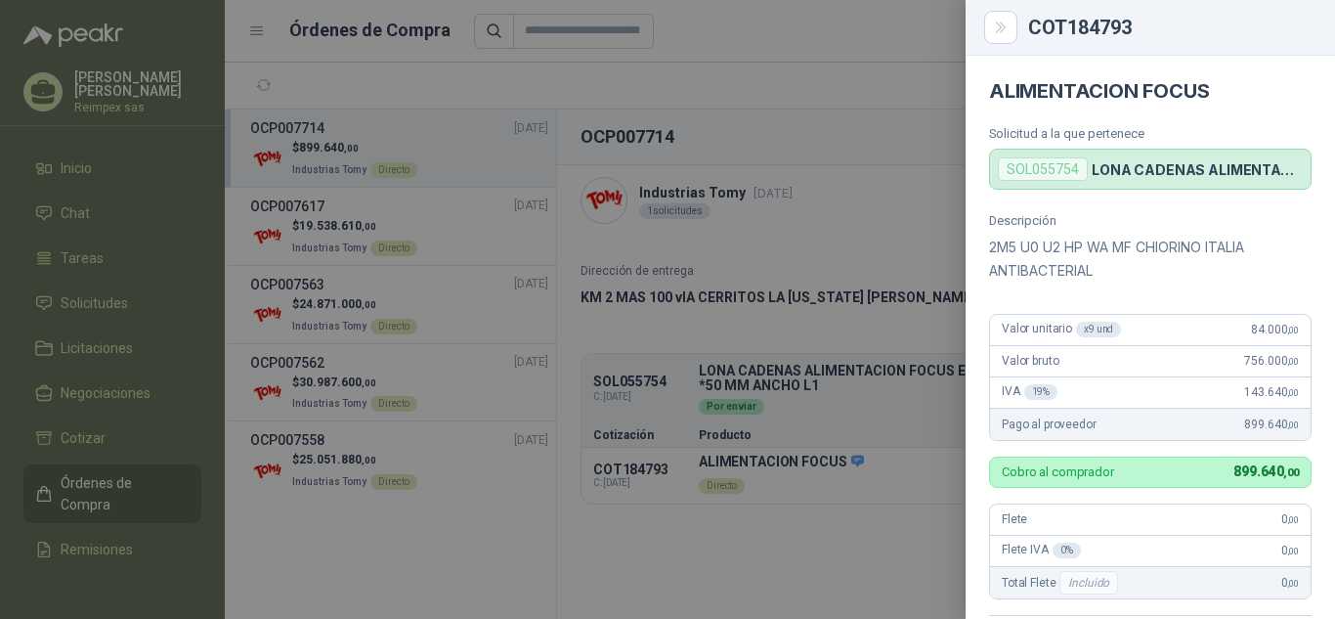  Describe the element at coordinates (1061, 583) in the screenshot. I see `span: Total Flete` at that location.